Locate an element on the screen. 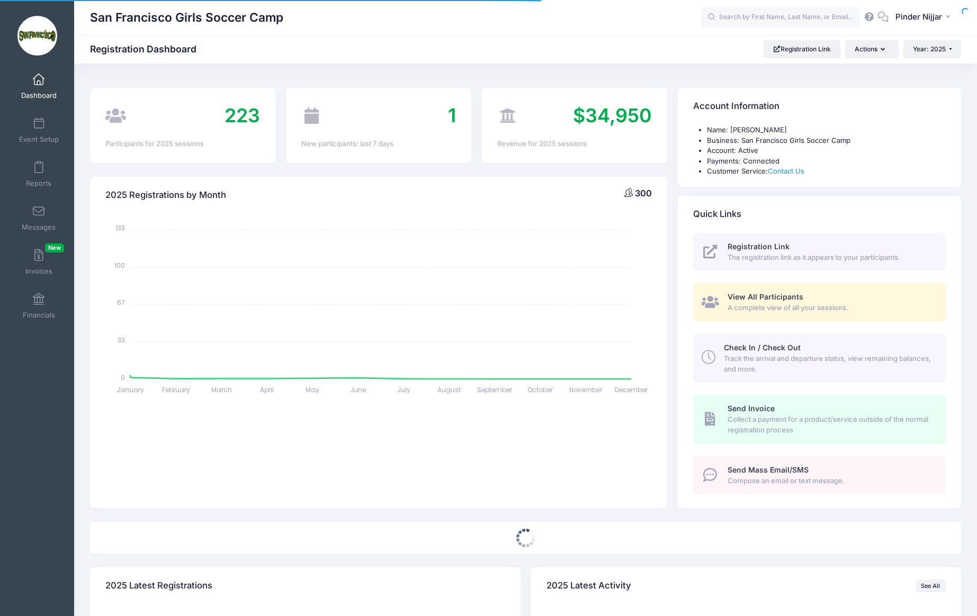 This screenshot has width=977, height=616. li: Business: San Francisco Girls Soccer Camp is located at coordinates (826, 141).